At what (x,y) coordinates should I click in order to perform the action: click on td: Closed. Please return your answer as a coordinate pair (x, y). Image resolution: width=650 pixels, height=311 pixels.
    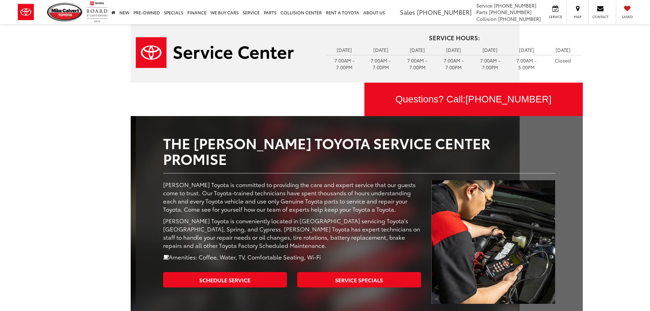
    Looking at the image, I should click on (563, 60).